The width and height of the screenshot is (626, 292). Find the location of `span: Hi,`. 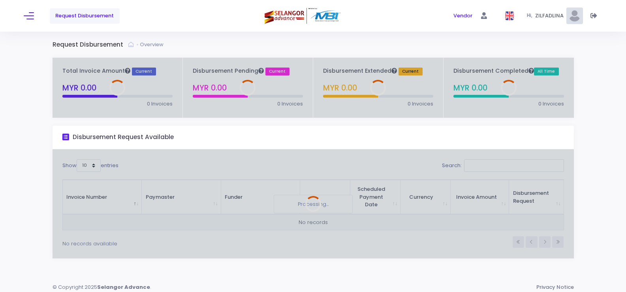

span: Hi, is located at coordinates (531, 16).